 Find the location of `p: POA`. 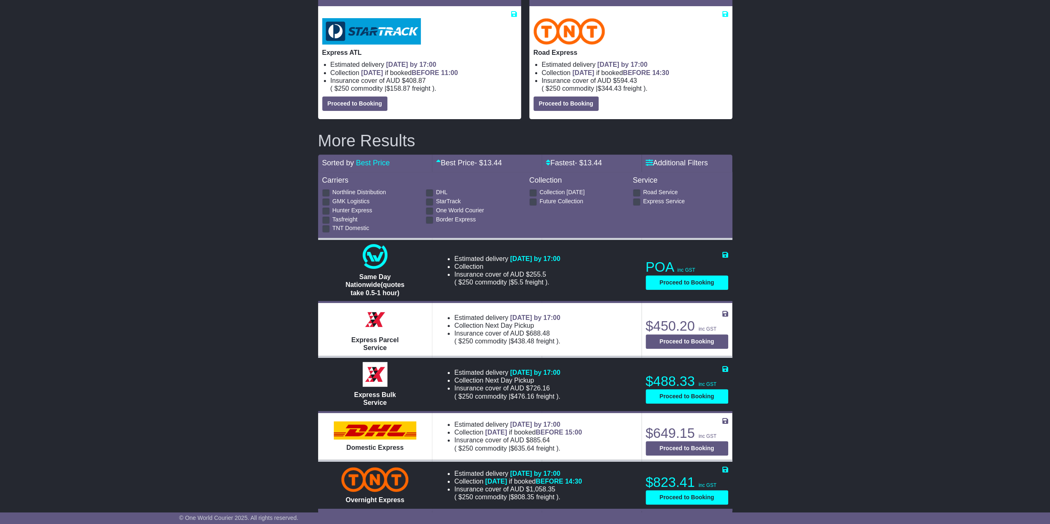

p: POA is located at coordinates (687, 267).